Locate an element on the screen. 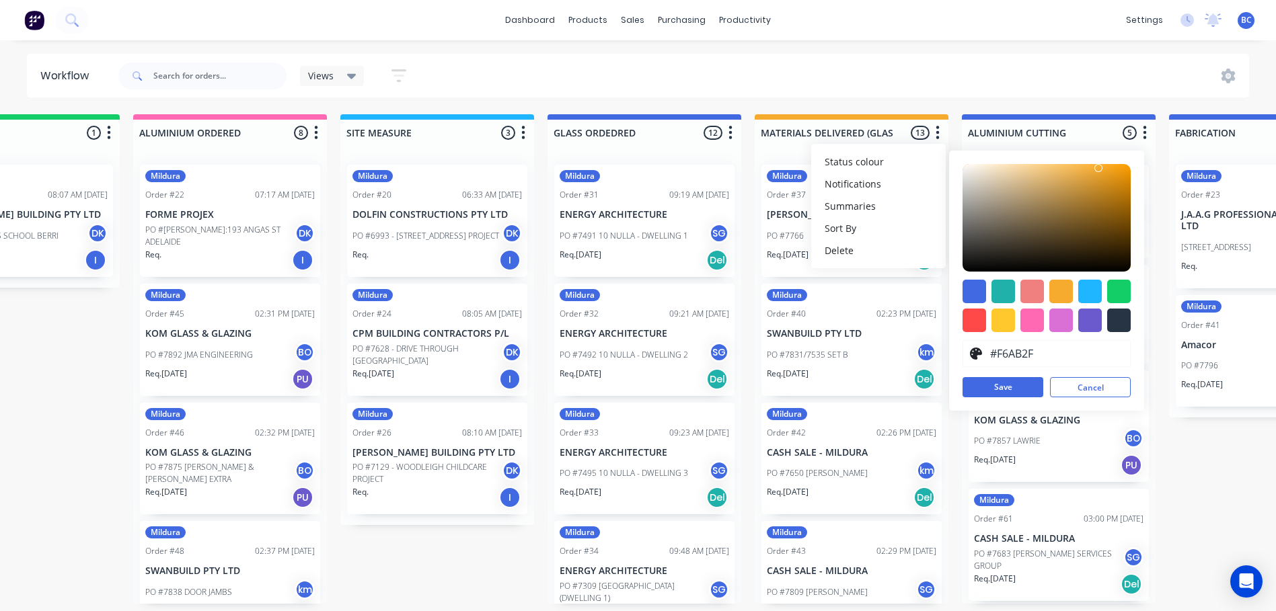 The width and height of the screenshot is (1276, 611). button: Sort By is located at coordinates (878, 228).